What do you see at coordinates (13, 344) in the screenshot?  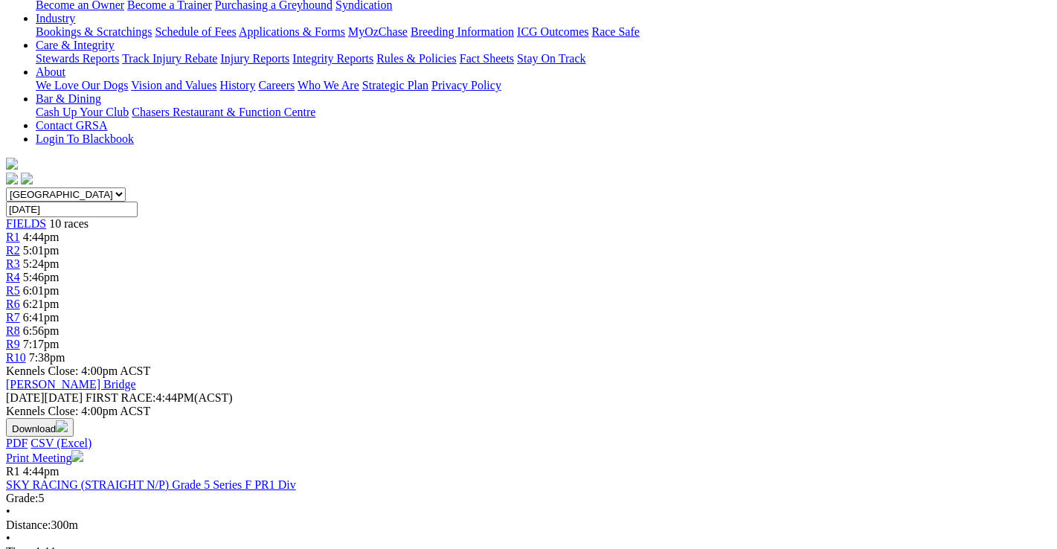 I see `span: R9` at bounding box center [13, 344].